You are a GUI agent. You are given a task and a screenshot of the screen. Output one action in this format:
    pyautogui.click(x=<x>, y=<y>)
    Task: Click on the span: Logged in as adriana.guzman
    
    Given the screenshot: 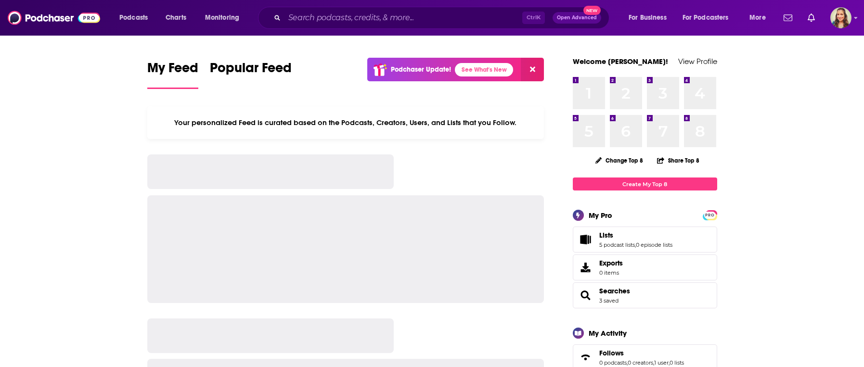 What is the action you would take?
    pyautogui.click(x=841, y=18)
    